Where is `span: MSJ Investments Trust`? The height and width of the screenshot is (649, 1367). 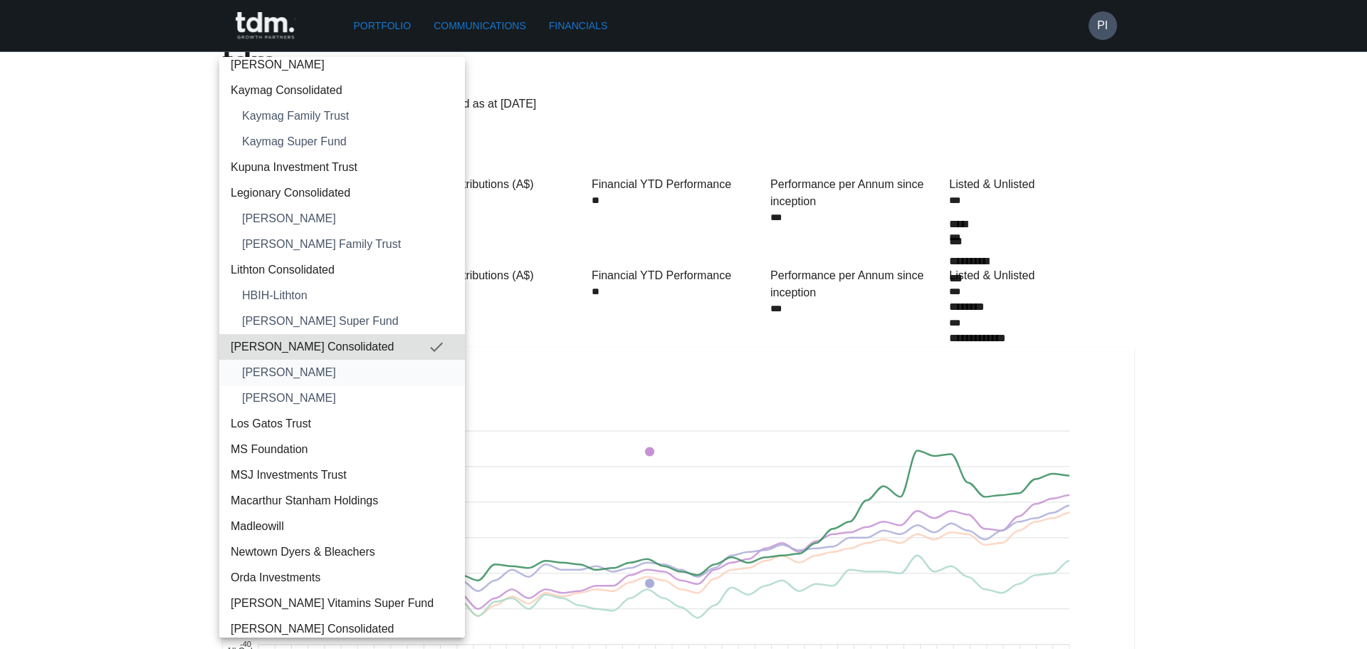 span: MSJ Investments Trust is located at coordinates (342, 475).